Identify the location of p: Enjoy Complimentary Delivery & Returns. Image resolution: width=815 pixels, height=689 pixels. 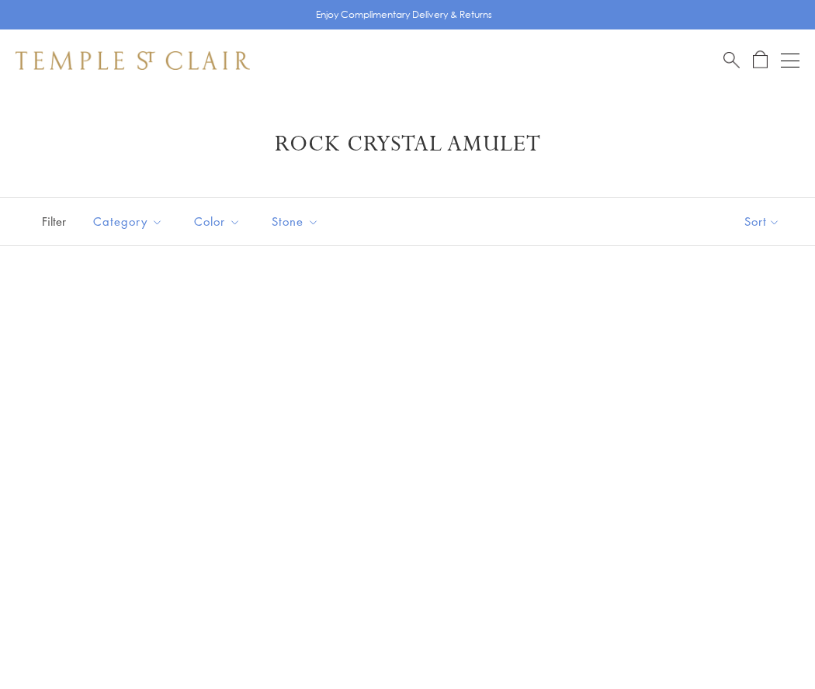
(403, 15).